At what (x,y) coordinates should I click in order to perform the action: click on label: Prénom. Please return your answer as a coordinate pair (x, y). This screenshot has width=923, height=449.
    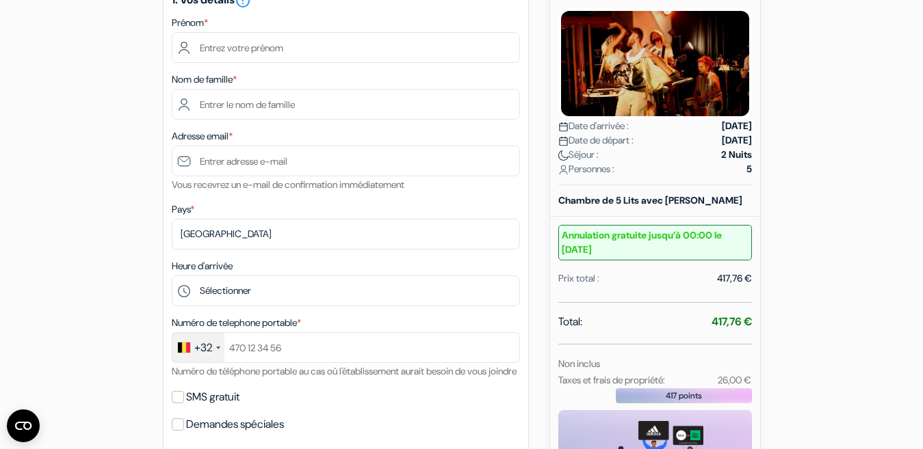
    Looking at the image, I should click on (189, 23).